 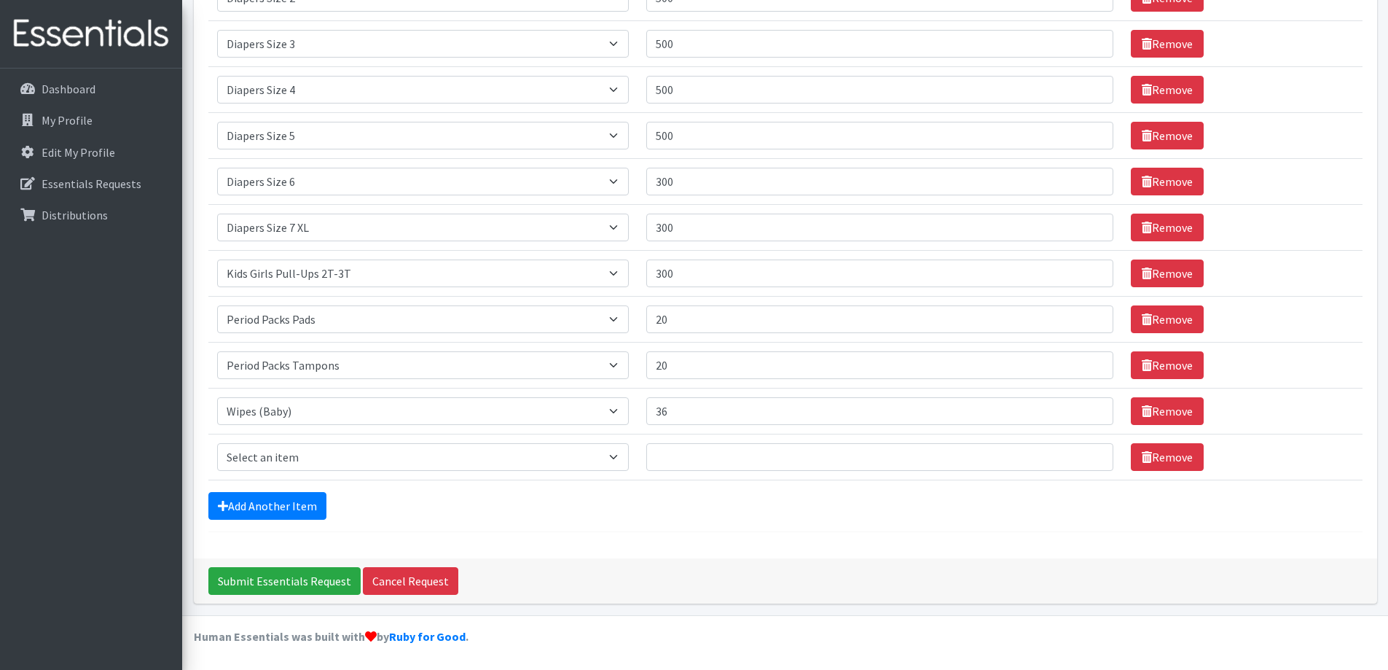 I want to click on a: My Profile, so click(x=91, y=120).